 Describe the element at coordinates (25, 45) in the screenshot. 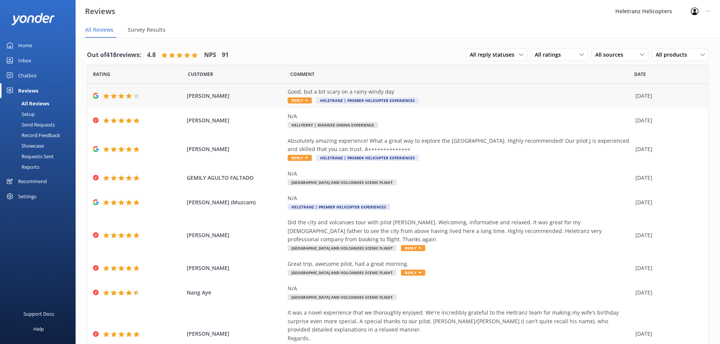

I see `div: Home` at that location.